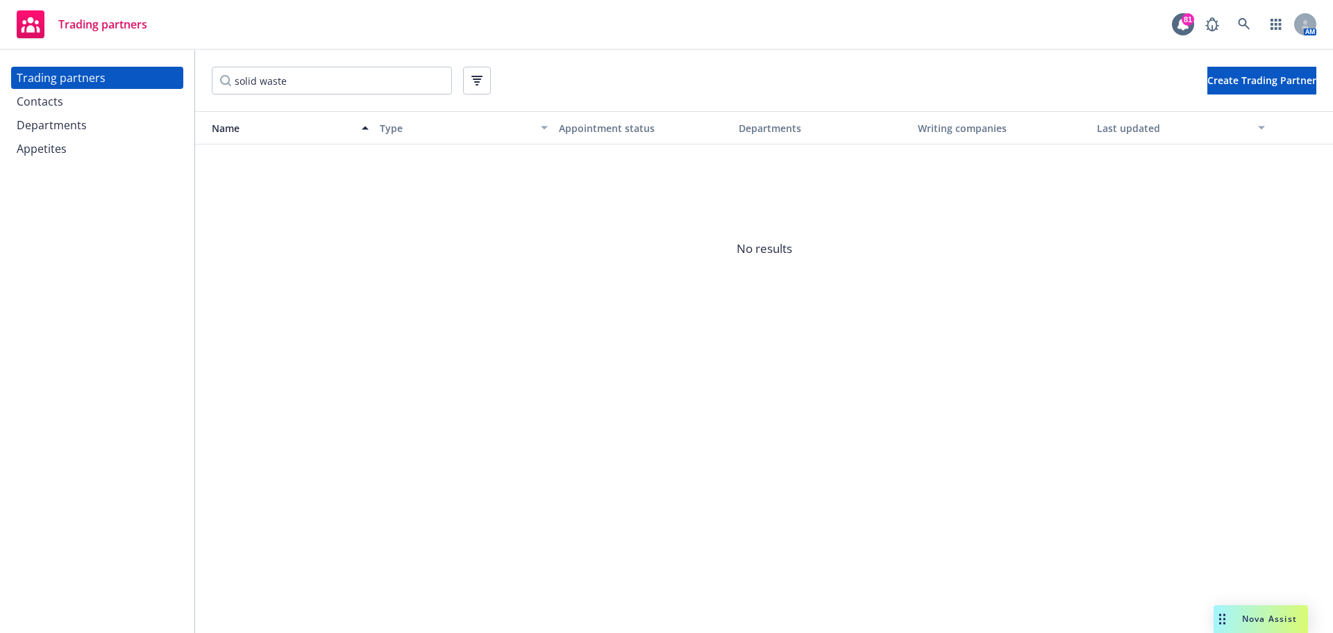 This screenshot has width=1333, height=633. Describe the element at coordinates (42, 149) in the screenshot. I see `div: Appetites` at that location.